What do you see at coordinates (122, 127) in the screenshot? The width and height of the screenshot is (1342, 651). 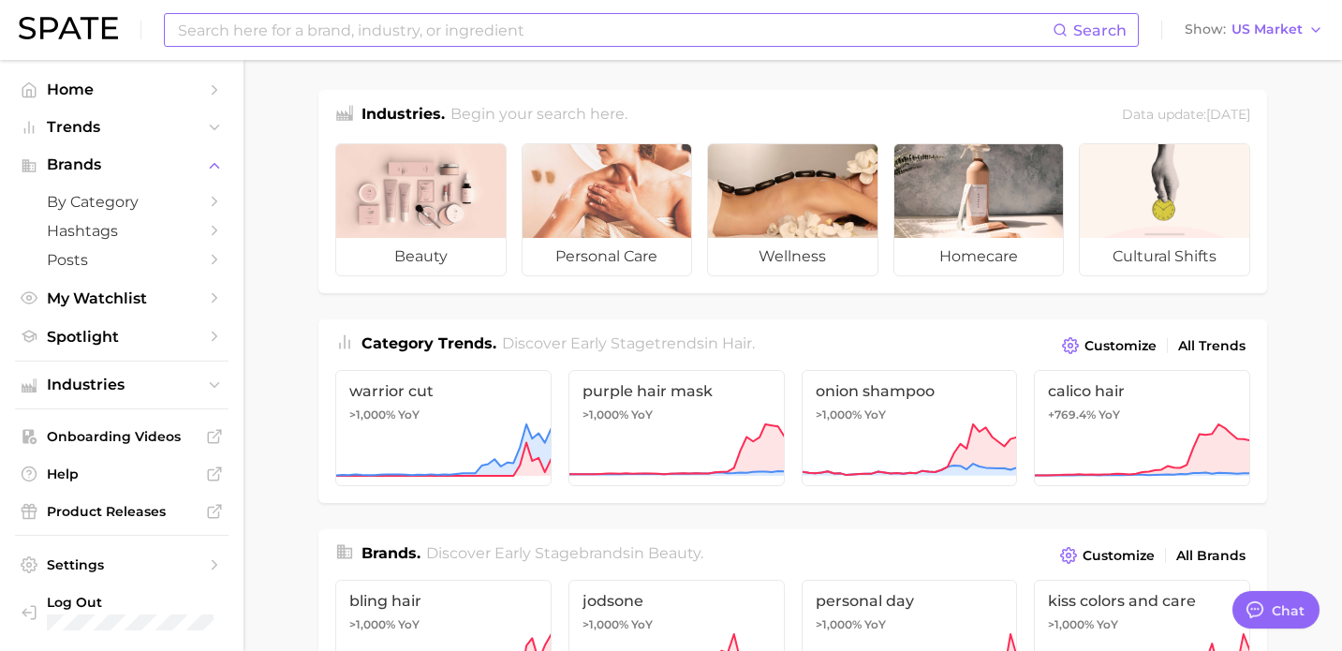 I see `span: Trends` at bounding box center [122, 127].